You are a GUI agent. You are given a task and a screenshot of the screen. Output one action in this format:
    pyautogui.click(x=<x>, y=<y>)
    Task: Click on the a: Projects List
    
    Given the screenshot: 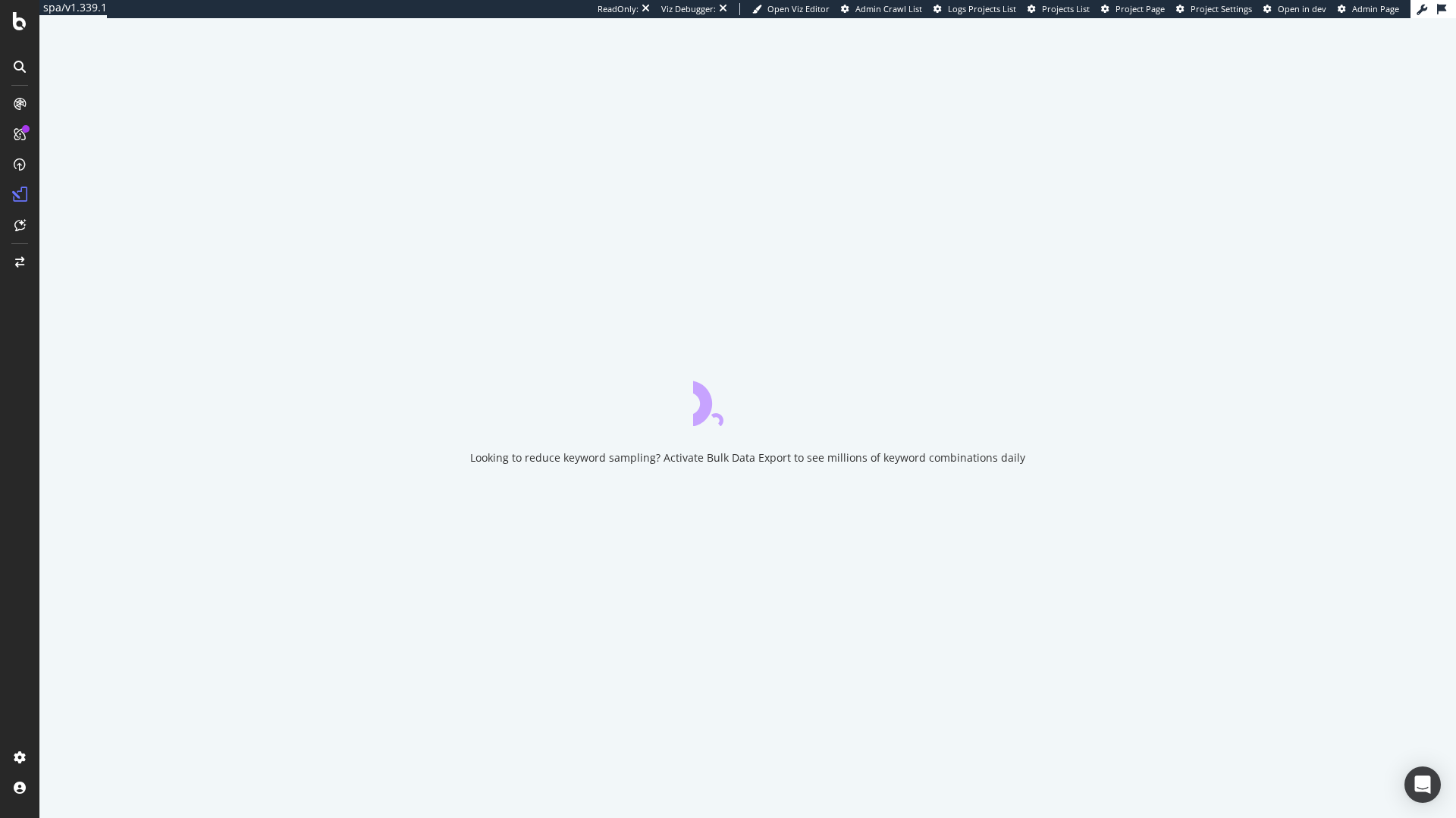 What is the action you would take?
    pyautogui.click(x=1058, y=9)
    